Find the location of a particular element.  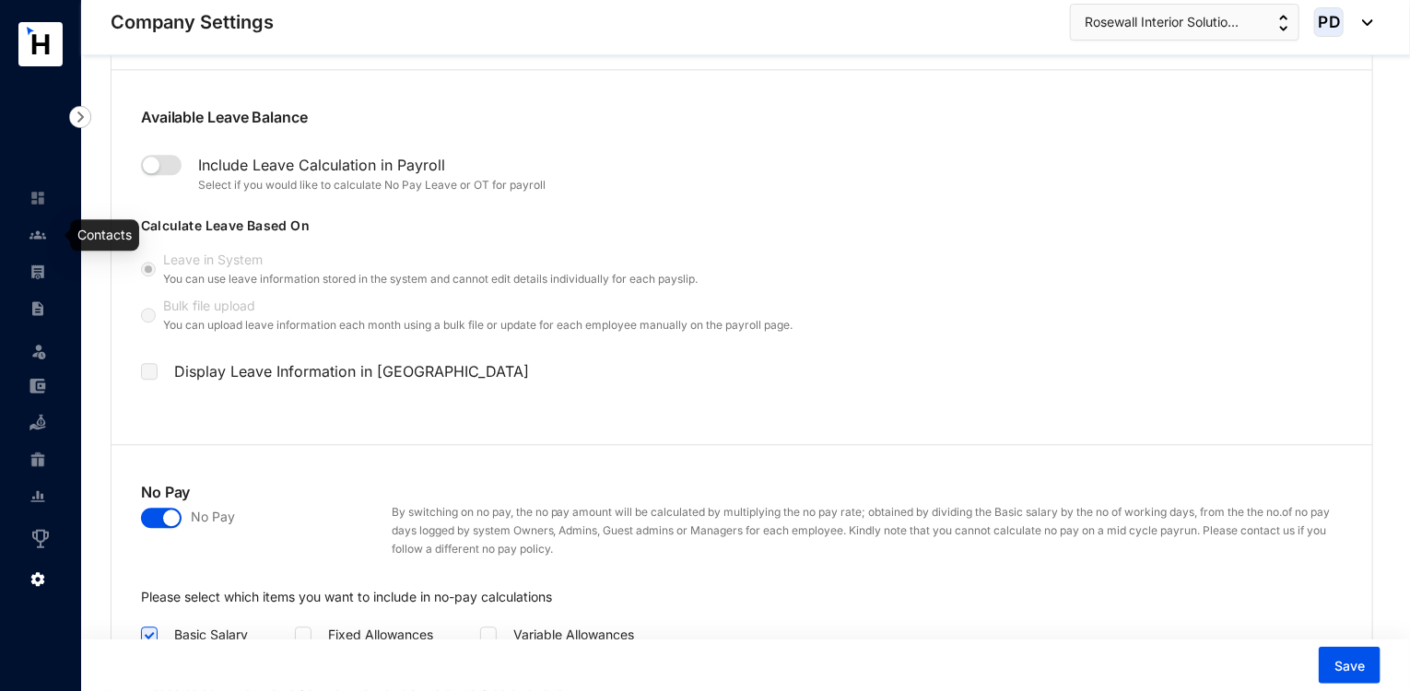

img: gratuity-unselected.a8c340787eea3cf492d7.svg is located at coordinates (38, 460).